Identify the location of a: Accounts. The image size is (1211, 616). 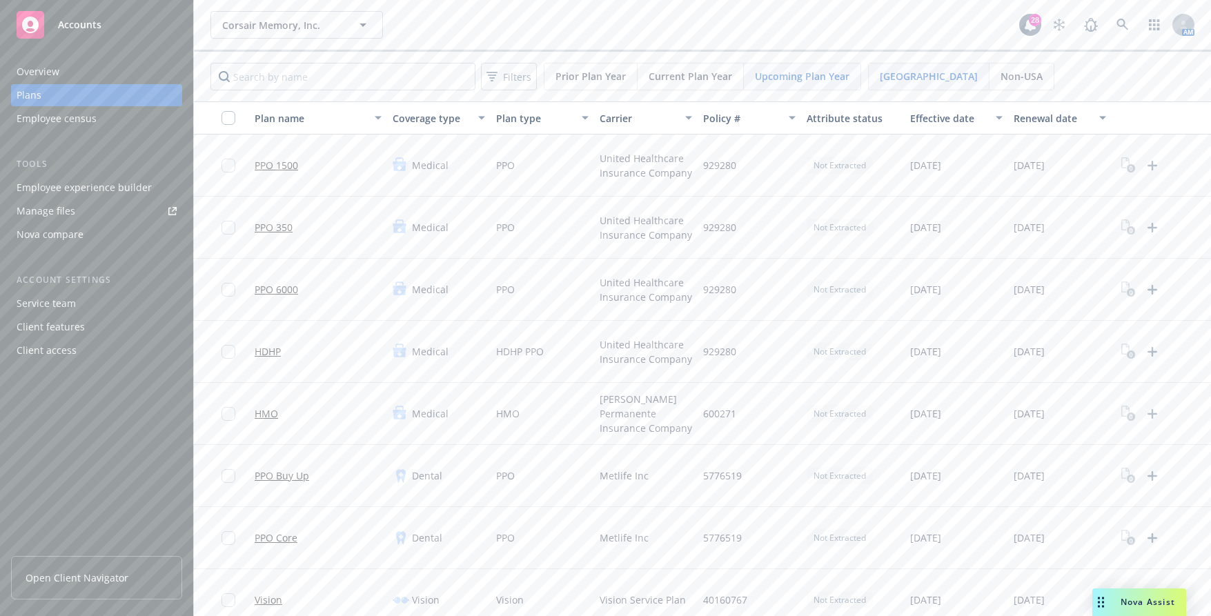
(97, 25).